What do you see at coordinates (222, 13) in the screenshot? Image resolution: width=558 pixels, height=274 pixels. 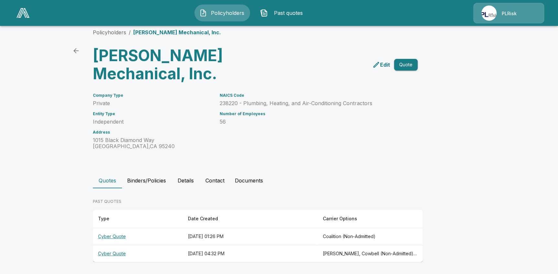 I see `button: Policyholders IconPolicyholders` at bounding box center [222, 13].